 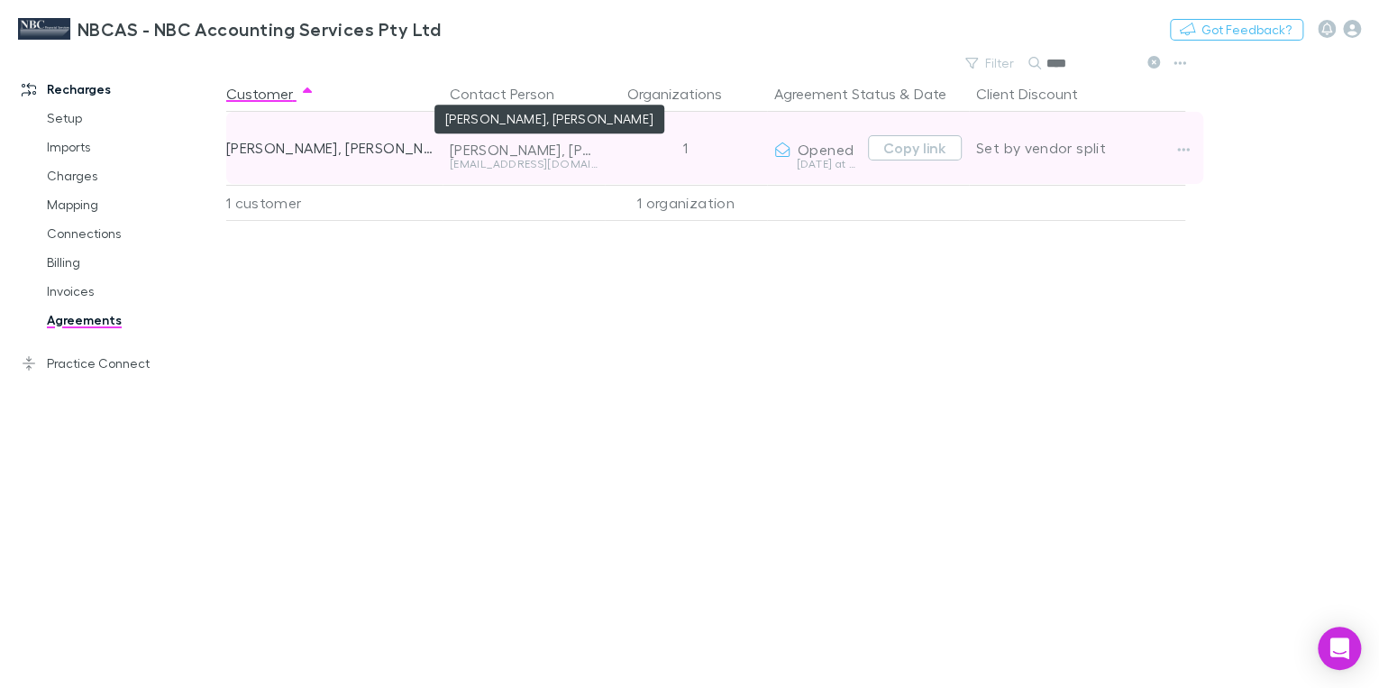 What do you see at coordinates (1038, 94) in the screenshot?
I see `button: Client Discount` at bounding box center [1038, 94].